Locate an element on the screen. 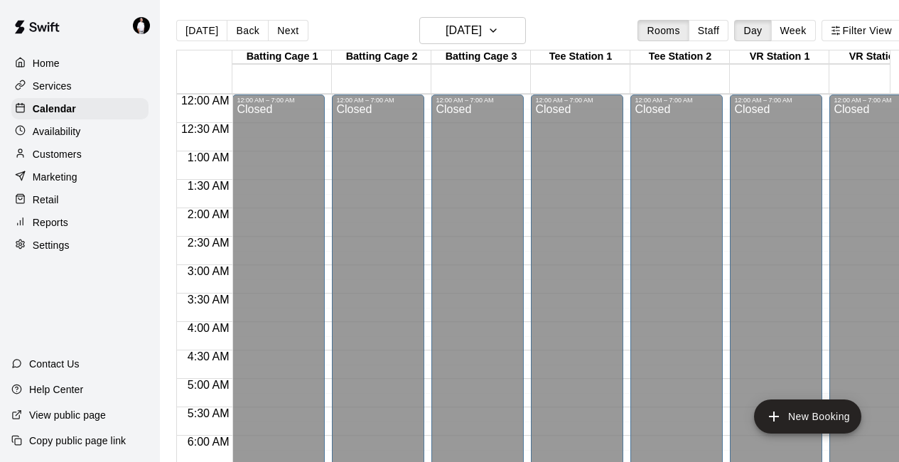 The image size is (899, 462). p: Home is located at coordinates (46, 63).